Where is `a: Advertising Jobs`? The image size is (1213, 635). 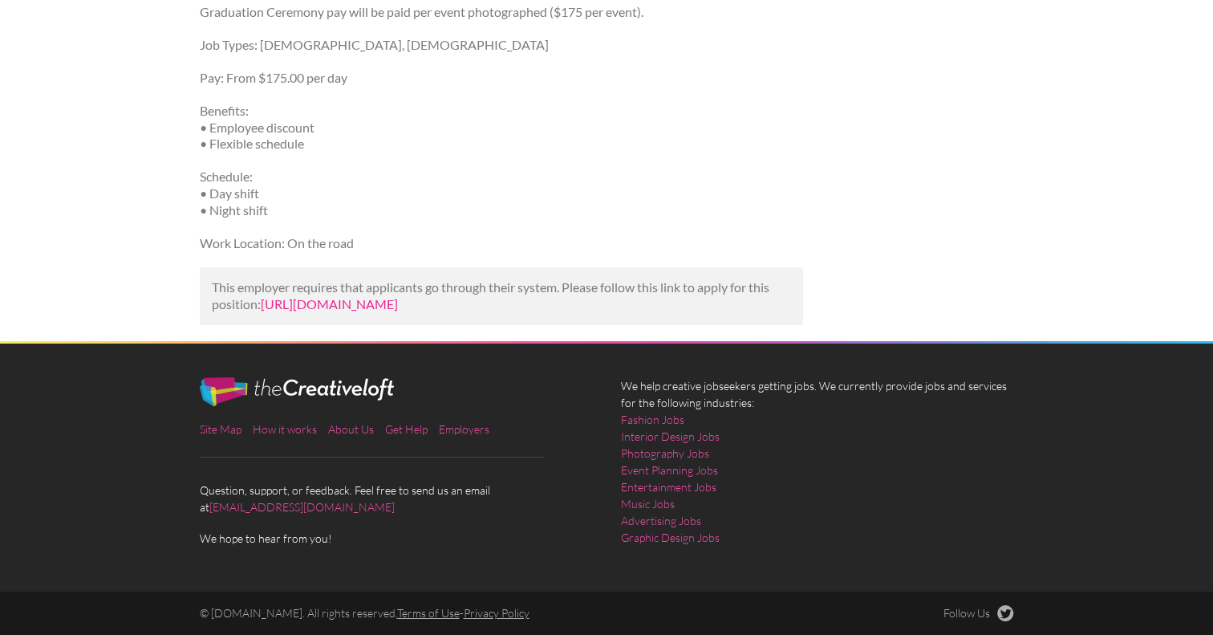
a: Advertising Jobs is located at coordinates (661, 520).